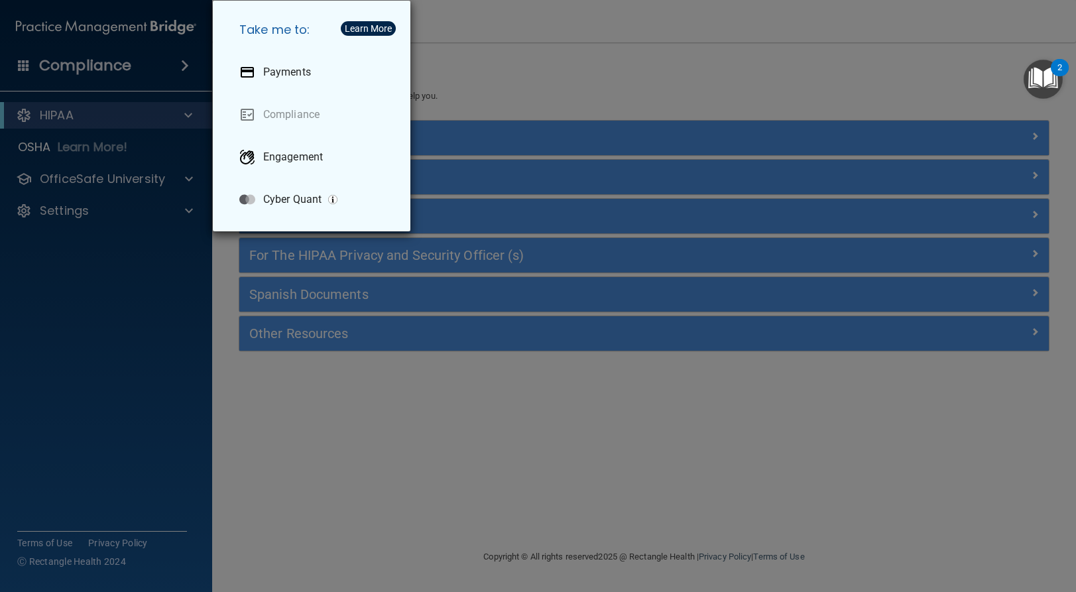  What do you see at coordinates (293, 157) in the screenshot?
I see `p: Engagement` at bounding box center [293, 157].